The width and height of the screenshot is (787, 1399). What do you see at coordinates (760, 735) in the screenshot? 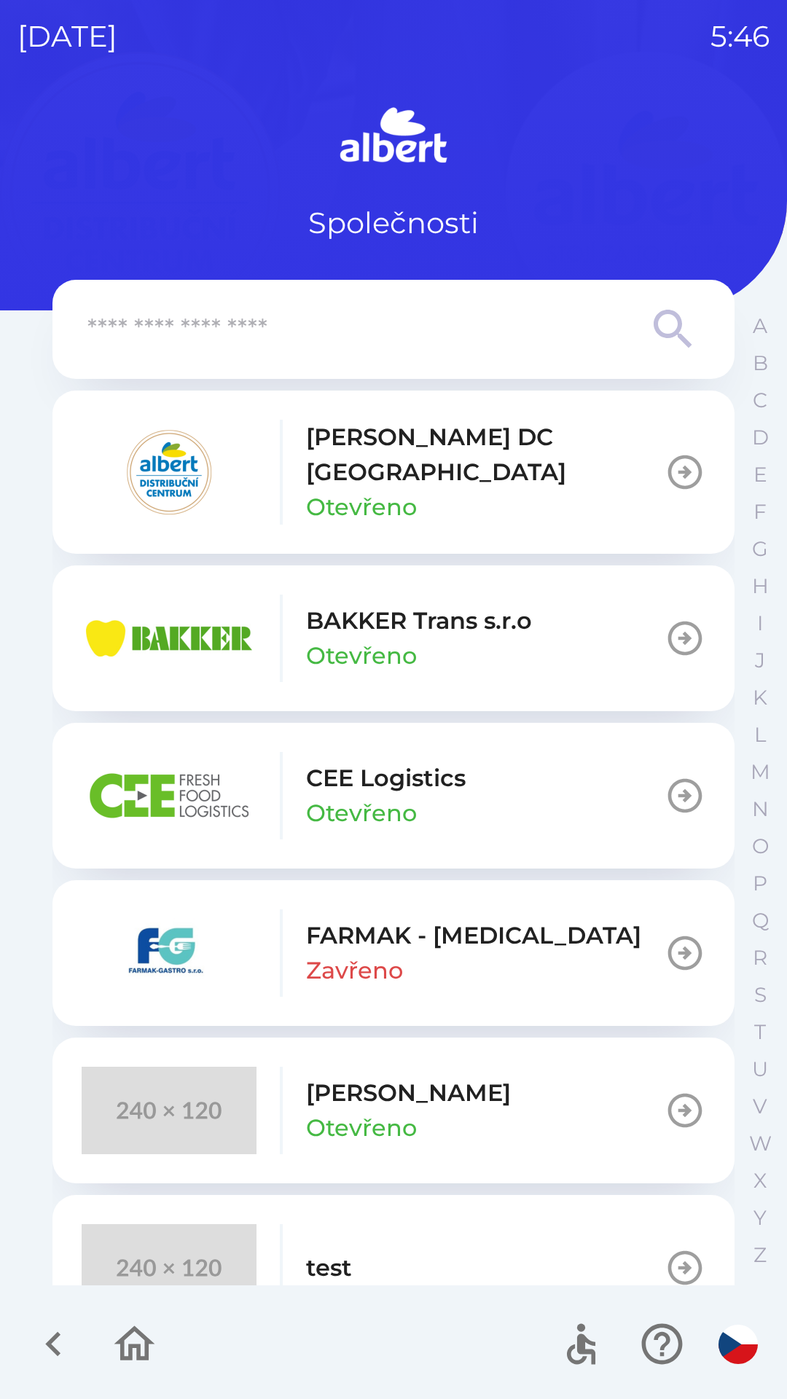
I see `button: L` at bounding box center [760, 735].